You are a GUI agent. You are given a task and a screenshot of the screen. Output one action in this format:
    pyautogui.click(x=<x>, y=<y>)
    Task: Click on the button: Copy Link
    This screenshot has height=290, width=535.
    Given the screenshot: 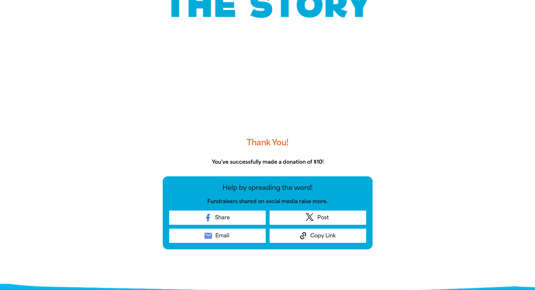 What is the action you would take?
    pyautogui.click(x=317, y=236)
    